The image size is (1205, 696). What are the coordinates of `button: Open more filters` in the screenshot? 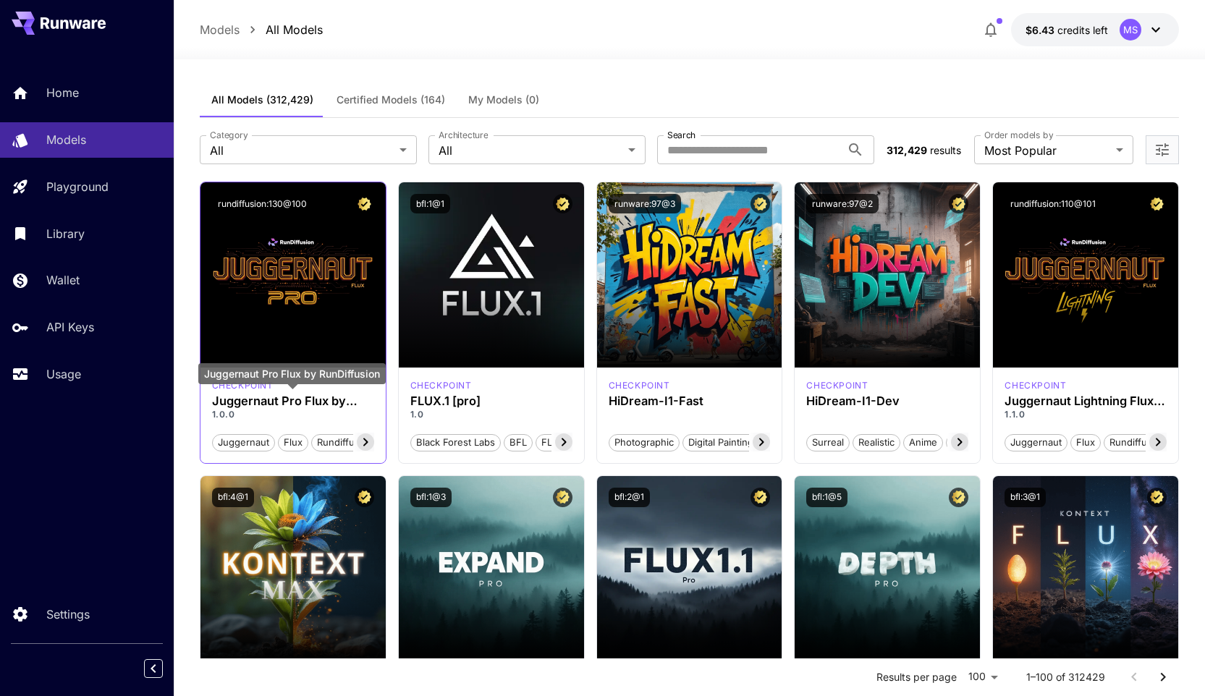 It's located at (1163, 150).